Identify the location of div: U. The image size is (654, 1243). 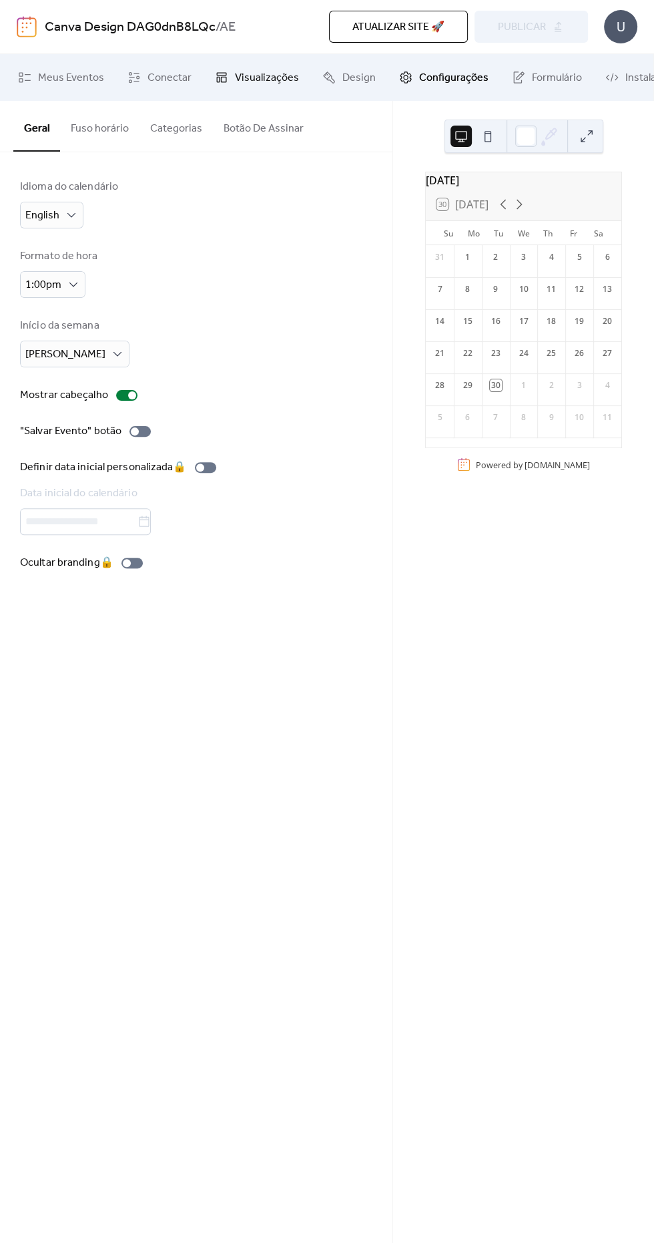
(621, 27).